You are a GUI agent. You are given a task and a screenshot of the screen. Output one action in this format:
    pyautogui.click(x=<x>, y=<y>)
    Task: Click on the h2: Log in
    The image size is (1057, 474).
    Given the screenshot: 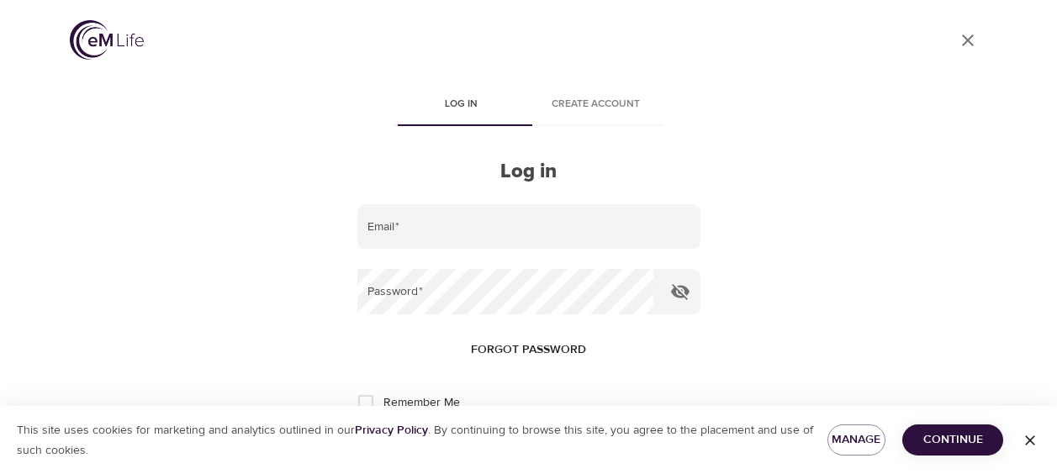 What is the action you would take?
    pyautogui.click(x=529, y=172)
    